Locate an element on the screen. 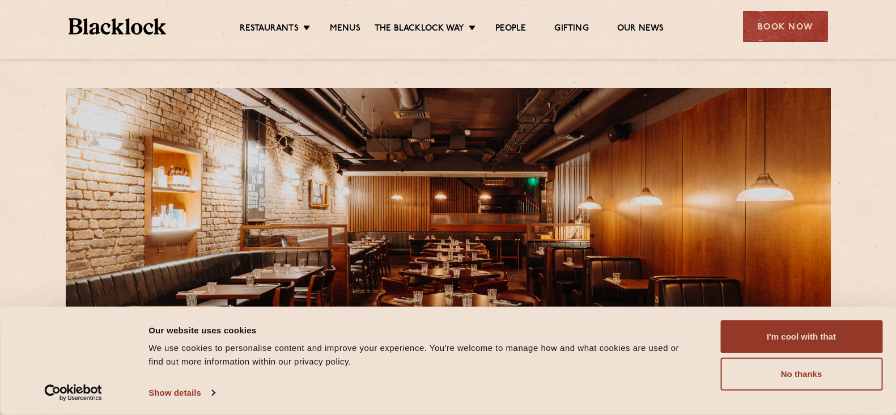 This screenshot has height=415, width=896. a: Usercentrics Cookiebot - opens in a new window is located at coordinates (73, 393).